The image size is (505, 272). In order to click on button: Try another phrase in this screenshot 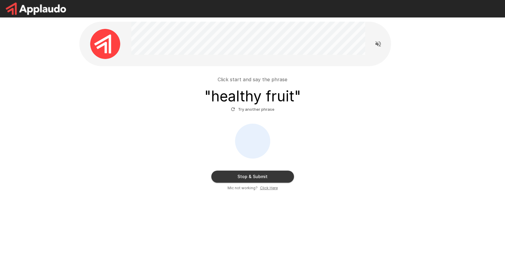, I will do `click(252, 109)`.